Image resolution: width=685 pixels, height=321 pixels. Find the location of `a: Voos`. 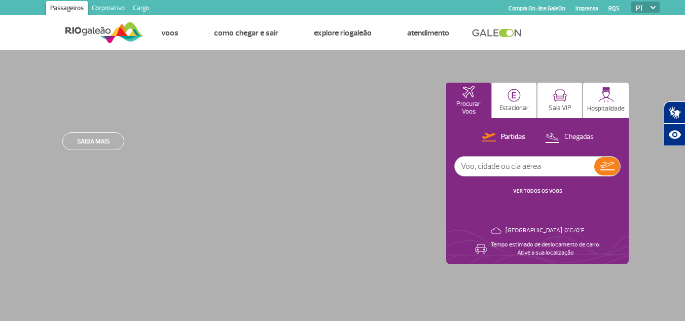

a: Voos is located at coordinates (170, 33).